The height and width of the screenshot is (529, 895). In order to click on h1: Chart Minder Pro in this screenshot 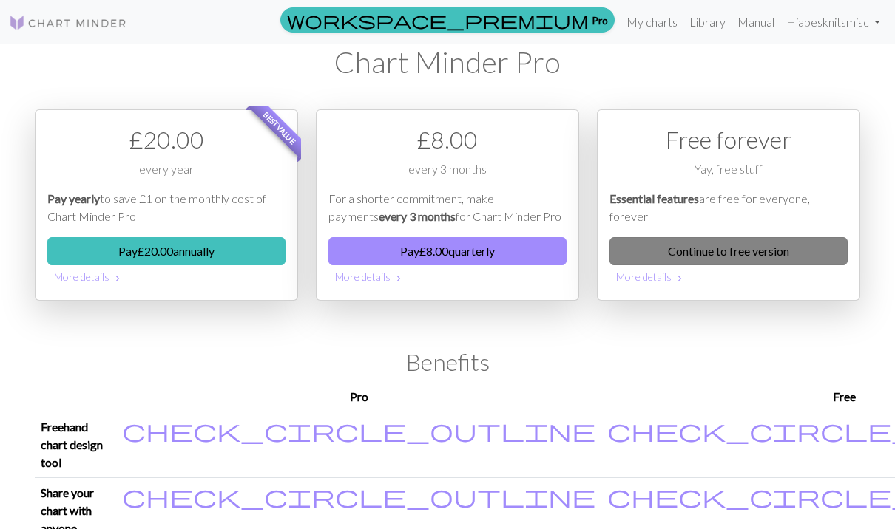, I will do `click(447, 62)`.